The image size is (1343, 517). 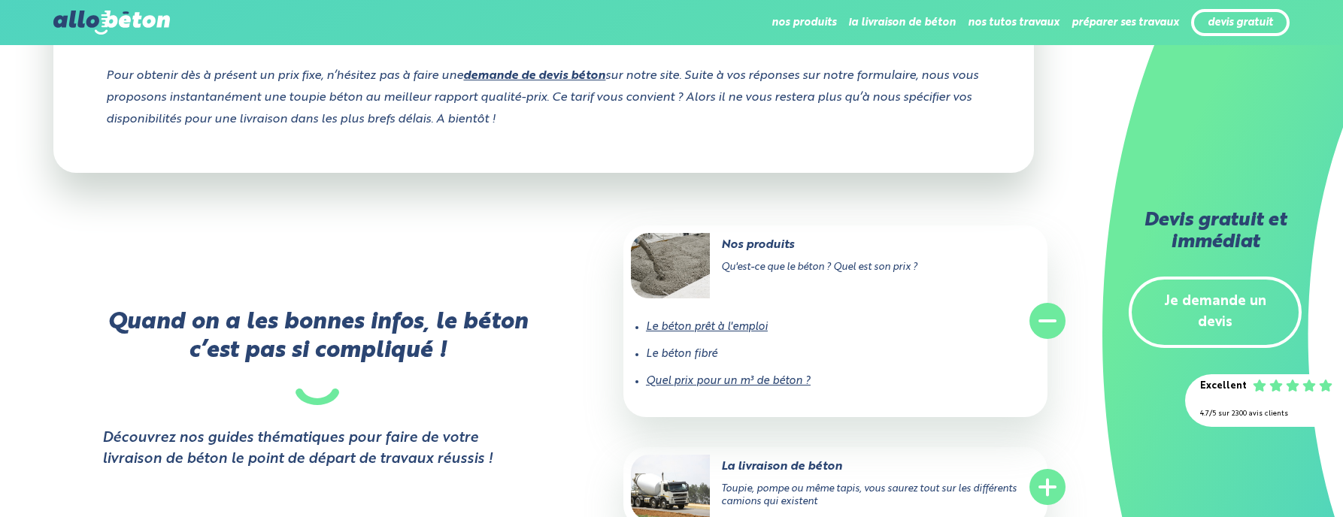 What do you see at coordinates (1240, 23) in the screenshot?
I see `a: devis gratuit` at bounding box center [1240, 23].